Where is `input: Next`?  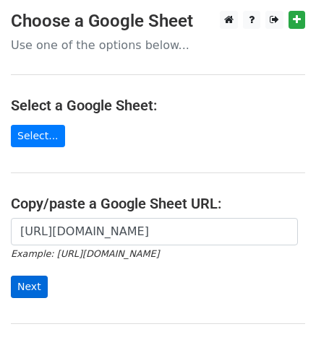 input: Next is located at coordinates (29, 287).